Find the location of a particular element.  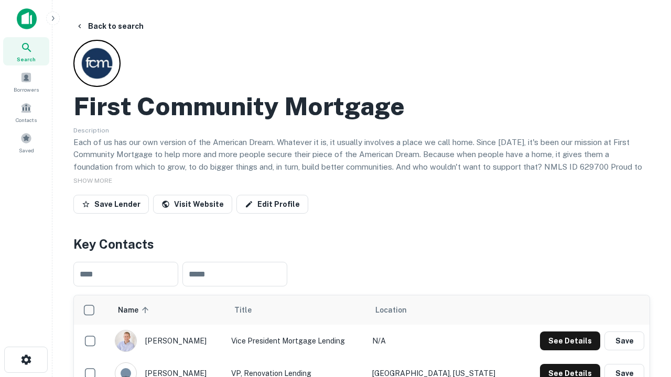

p: Each of us has our own version of the American Dream. Whatever it is, it usually involves a place... is located at coordinates (362, 161).